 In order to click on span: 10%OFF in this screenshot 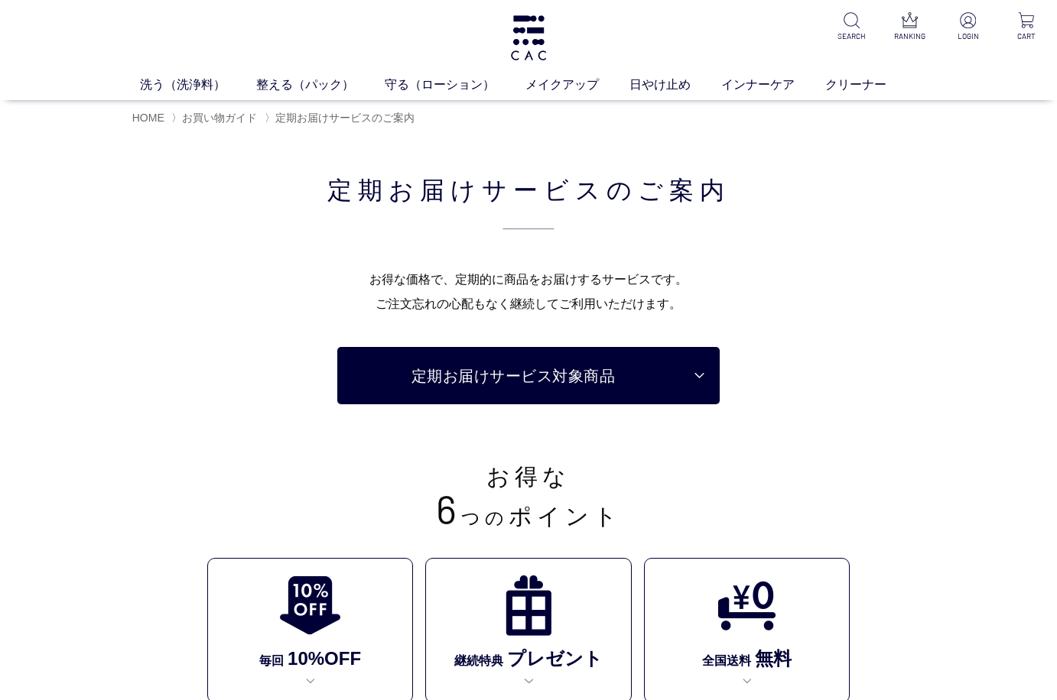, I will do `click(322, 658)`.